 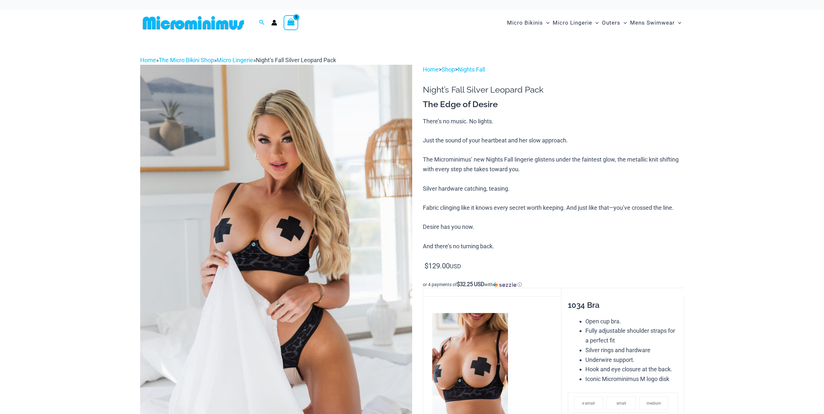 I want to click on span: small, so click(x=622, y=404).